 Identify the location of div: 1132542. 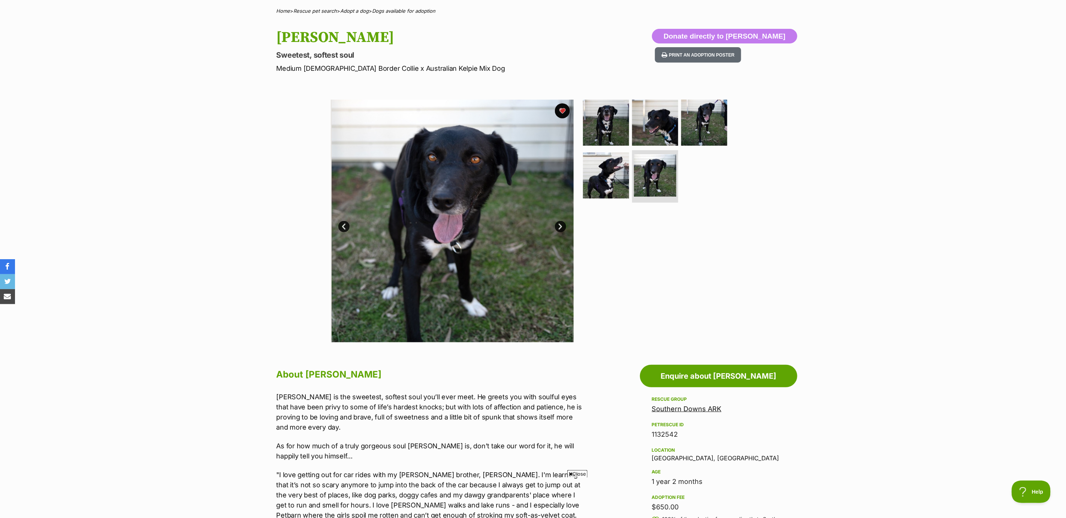
(719, 435).